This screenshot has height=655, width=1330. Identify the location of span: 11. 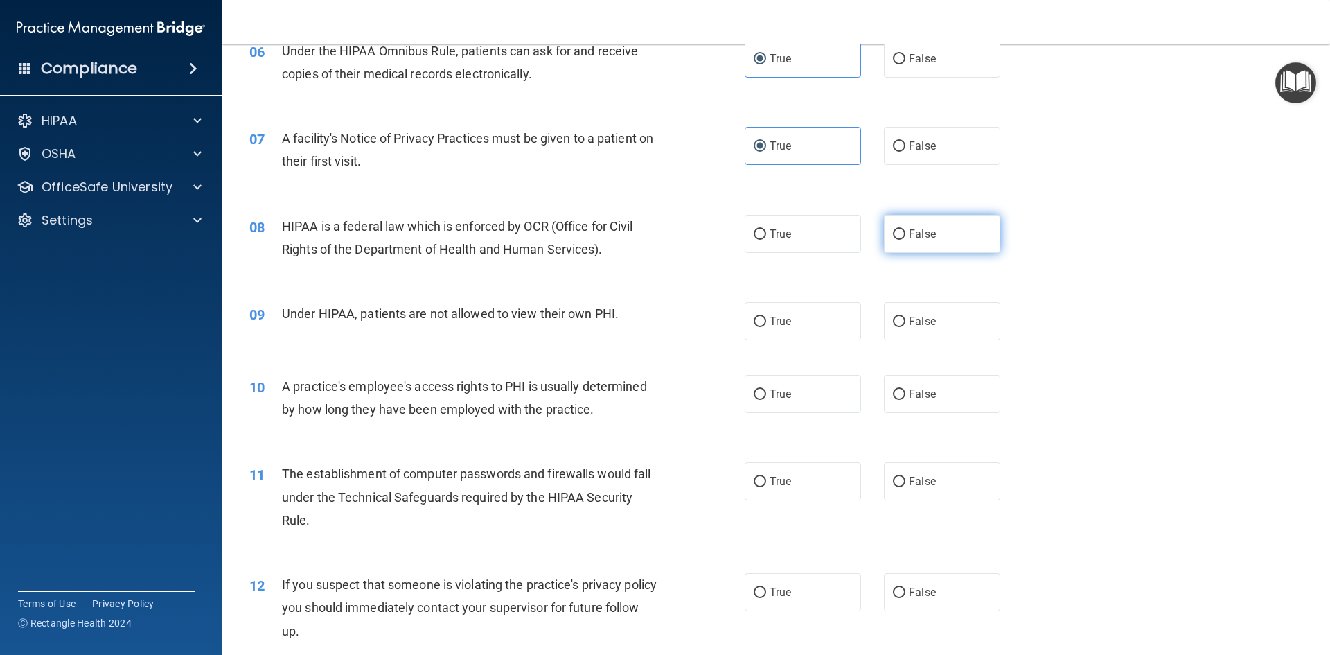
(257, 475).